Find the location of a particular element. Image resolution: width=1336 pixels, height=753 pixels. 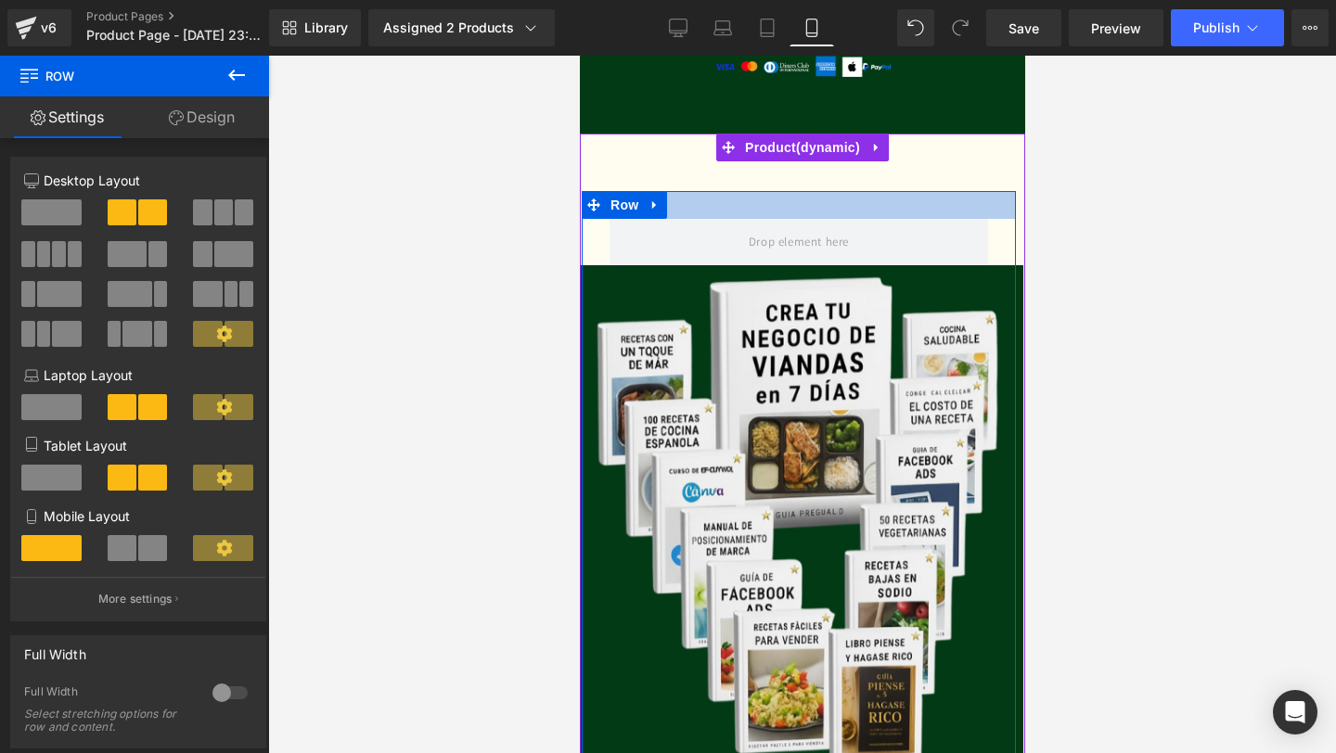

div: v6 is located at coordinates (48, 28).